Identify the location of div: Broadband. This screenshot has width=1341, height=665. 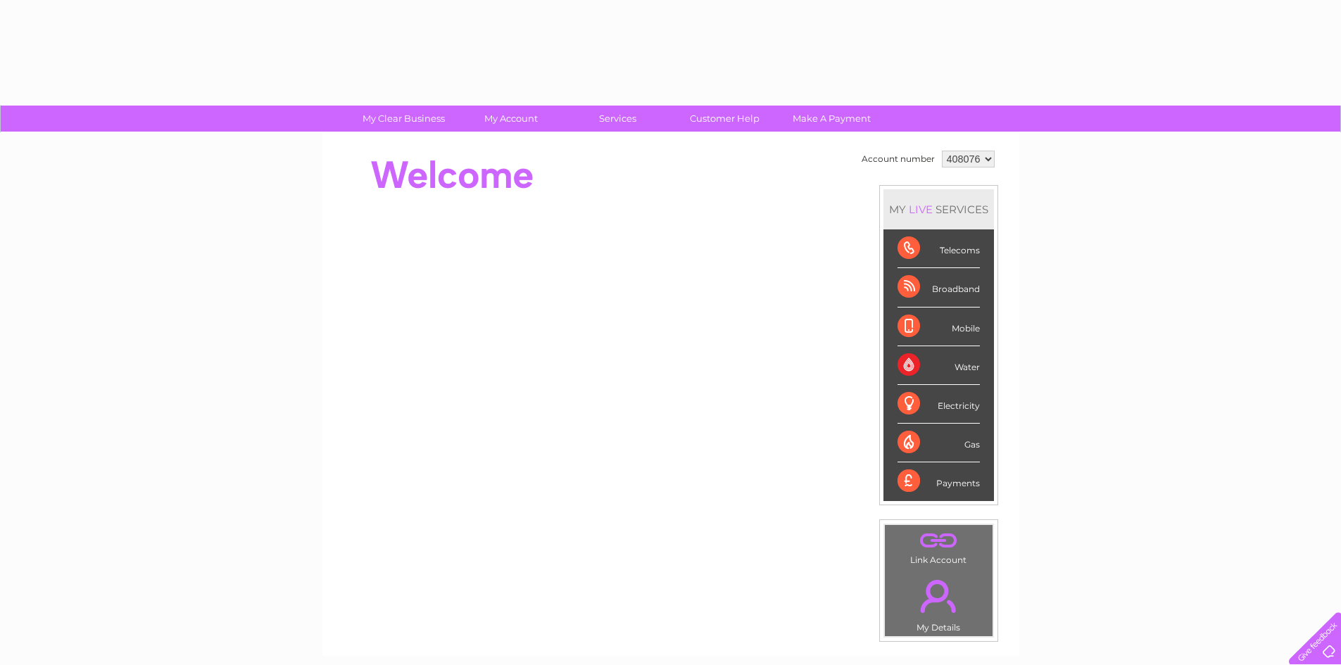
(938, 287).